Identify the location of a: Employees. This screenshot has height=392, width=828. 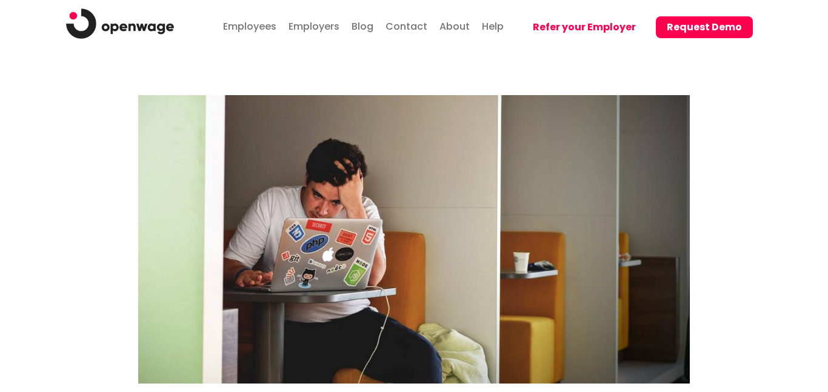
(250, 25).